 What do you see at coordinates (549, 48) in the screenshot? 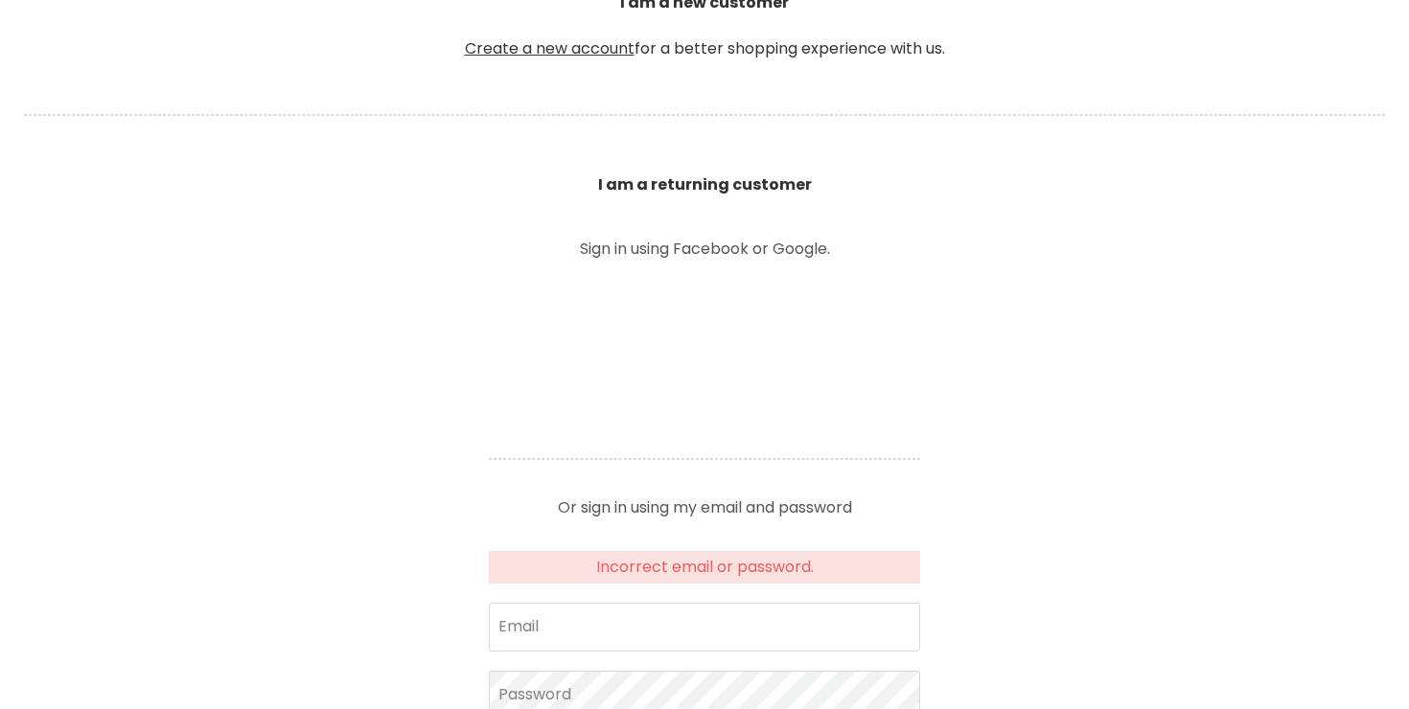
I see `a: Create a new account` at bounding box center [549, 48].